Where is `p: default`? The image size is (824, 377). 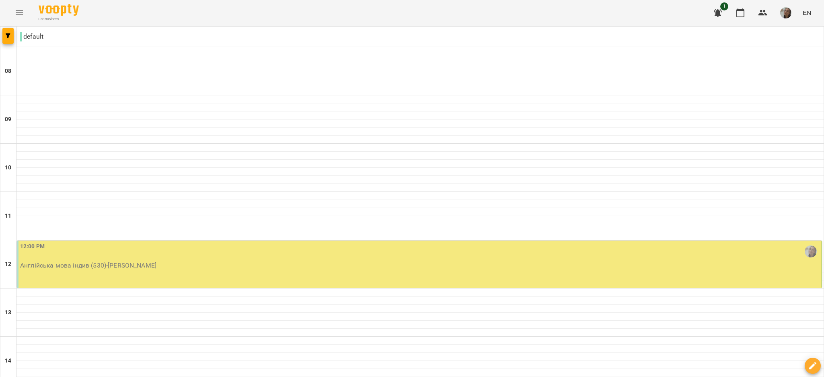
p: default is located at coordinates (31, 37).